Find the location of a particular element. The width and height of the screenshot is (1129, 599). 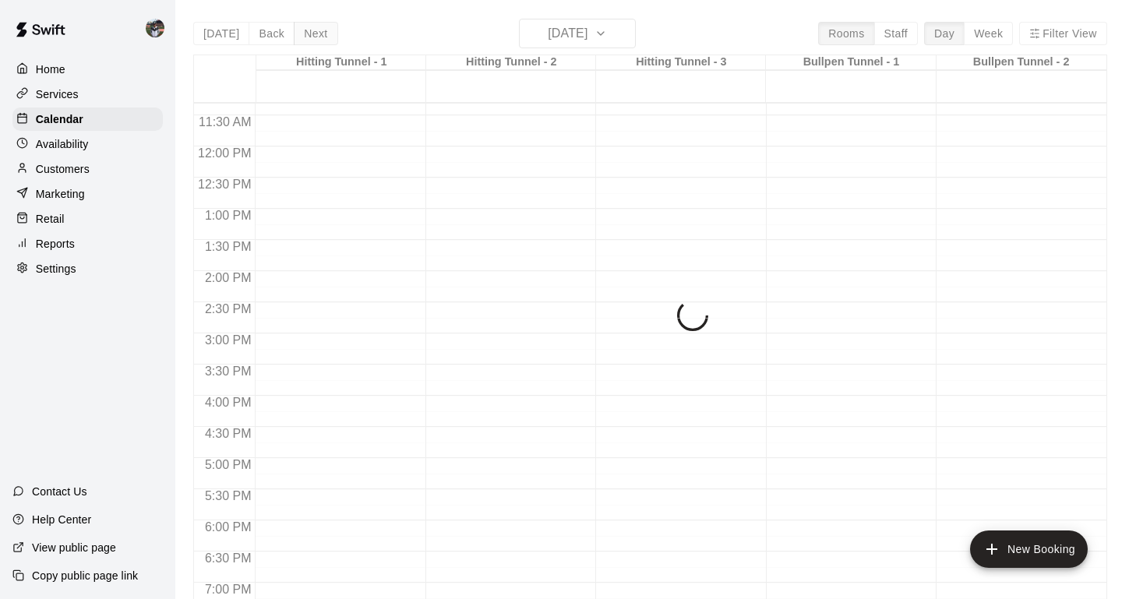

div: Settings is located at coordinates (87, 269).